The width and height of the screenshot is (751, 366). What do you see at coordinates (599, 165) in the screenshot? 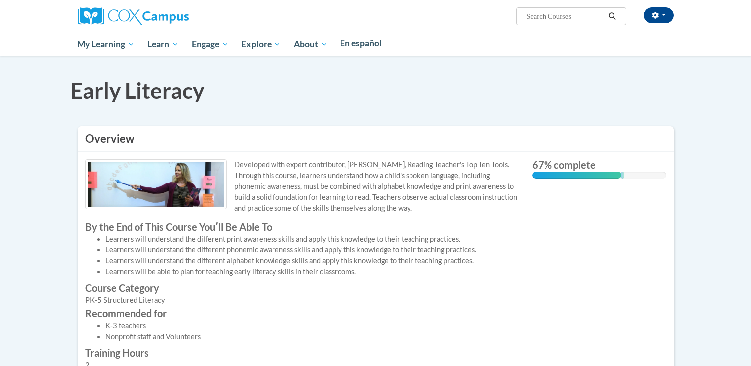
I see `label: 67% complete` at bounding box center [599, 165].